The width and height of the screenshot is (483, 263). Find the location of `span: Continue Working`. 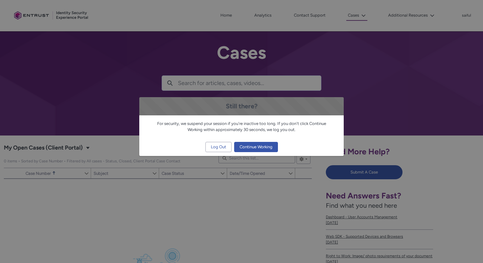

span: Continue Working is located at coordinates (256, 147).